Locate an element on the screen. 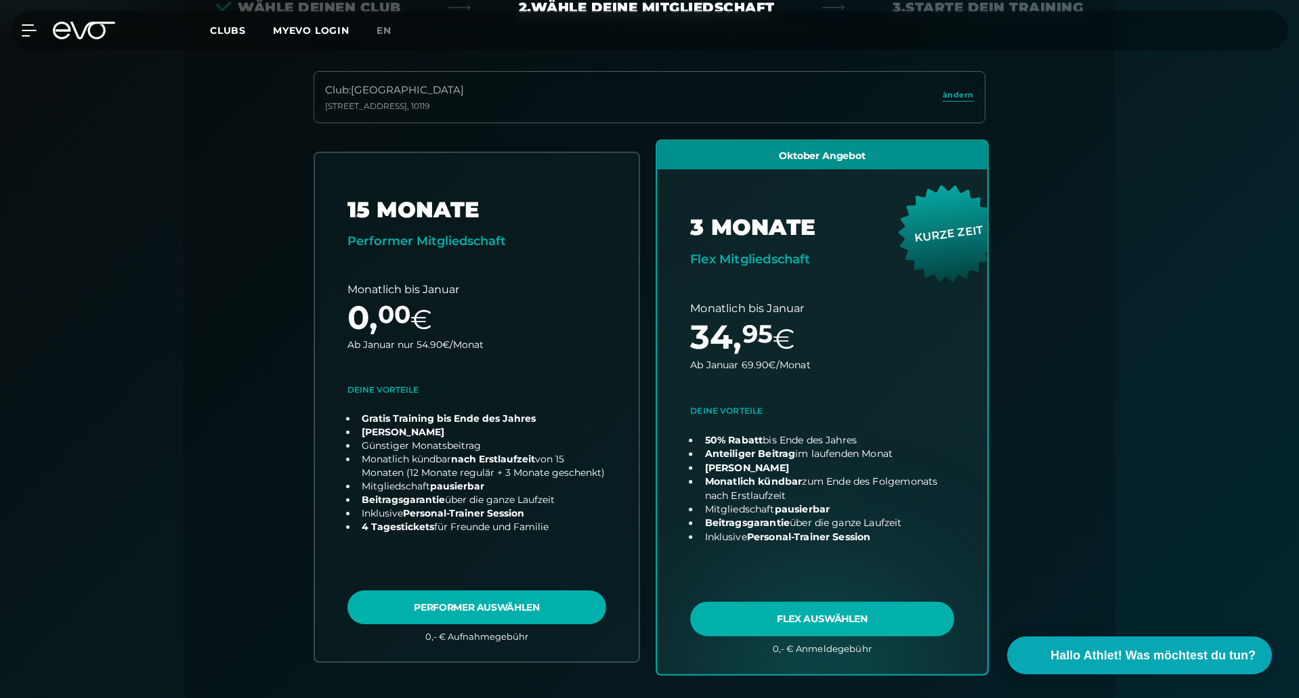 The height and width of the screenshot is (698, 1299). a: Clubs is located at coordinates (241, 30).